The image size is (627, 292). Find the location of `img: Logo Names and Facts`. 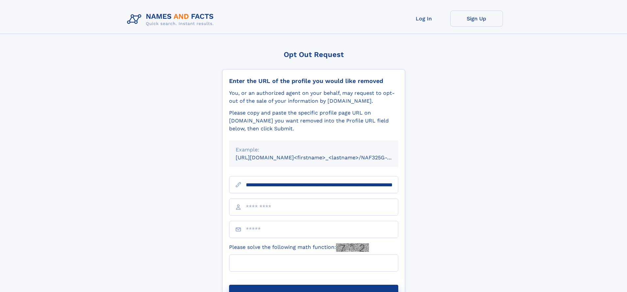

img: Logo Names and Facts is located at coordinates (172, 19).